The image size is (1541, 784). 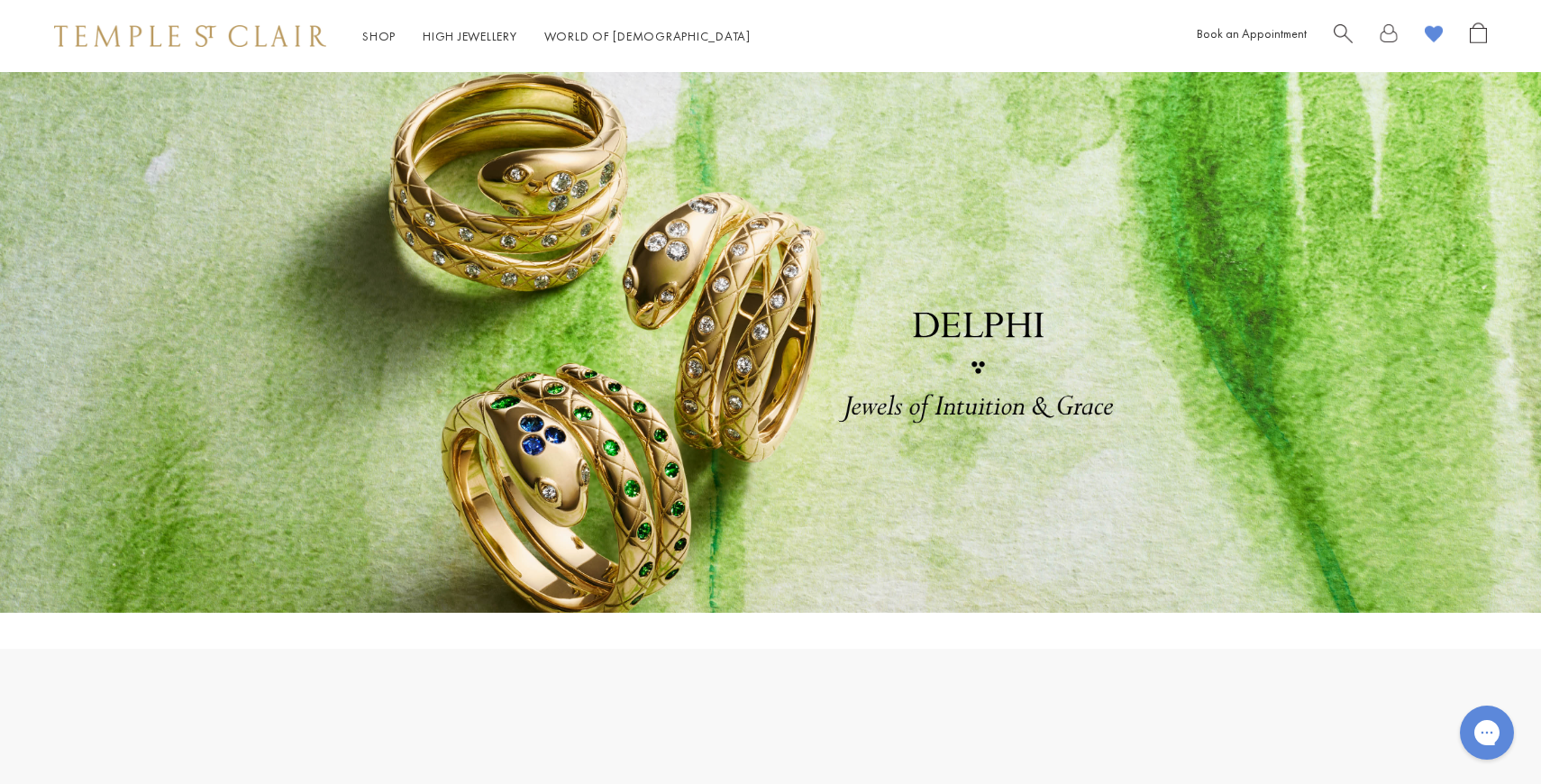 What do you see at coordinates (470, 36) in the screenshot?
I see `a: High JewelleryHigh Jewellery` at bounding box center [470, 36].